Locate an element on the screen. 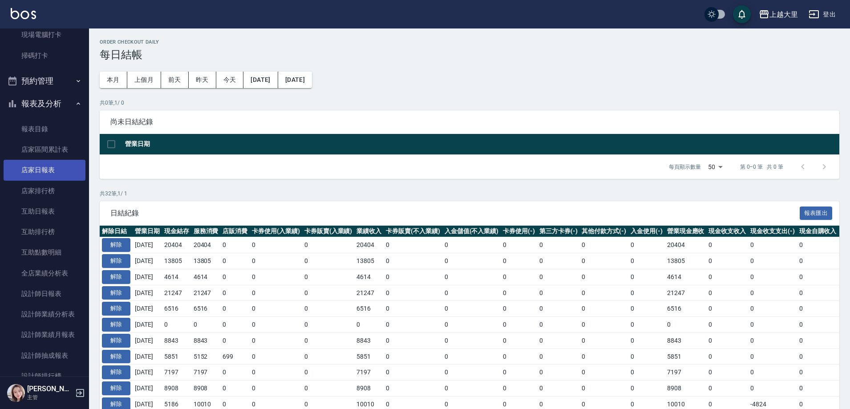 The width and height of the screenshot is (850, 409). th: 業績收入 is located at coordinates (369, 231).